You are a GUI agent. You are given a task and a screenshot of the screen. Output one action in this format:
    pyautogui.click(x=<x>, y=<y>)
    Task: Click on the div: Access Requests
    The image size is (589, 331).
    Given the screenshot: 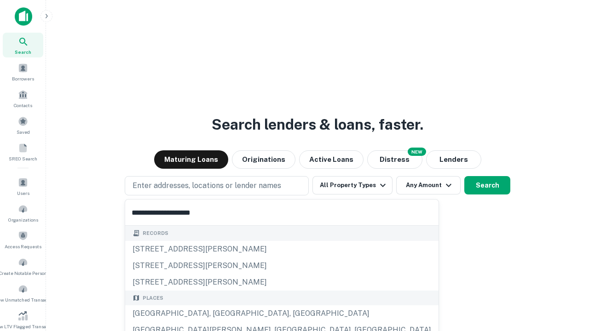 What is the action you would take?
    pyautogui.click(x=23, y=240)
    